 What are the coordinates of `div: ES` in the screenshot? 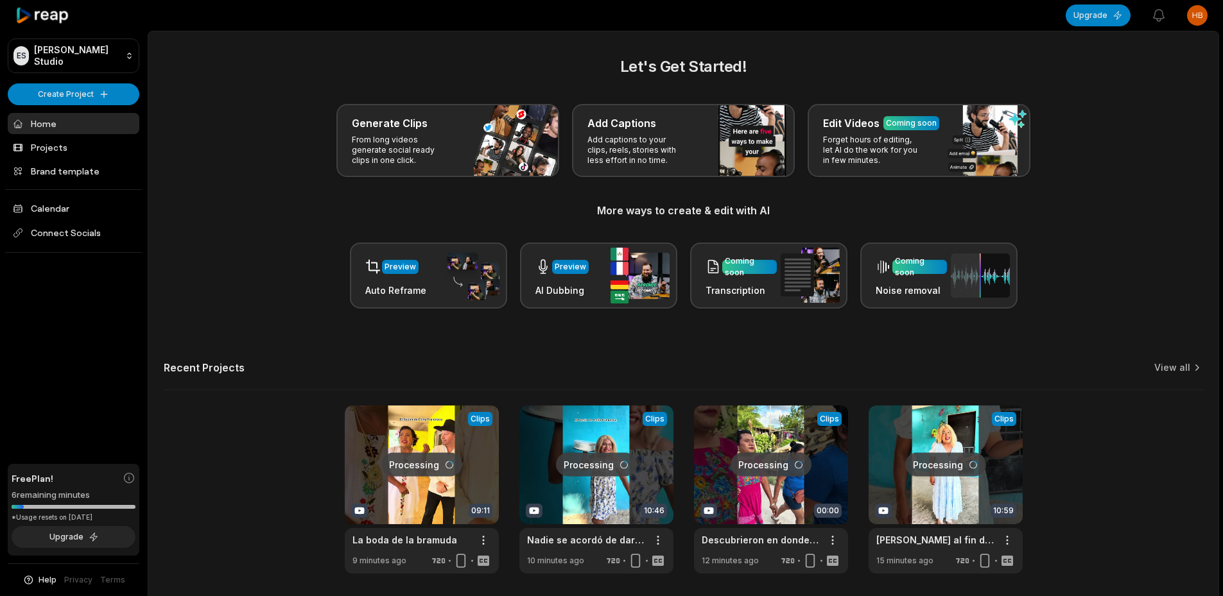 It's located at (21, 56).